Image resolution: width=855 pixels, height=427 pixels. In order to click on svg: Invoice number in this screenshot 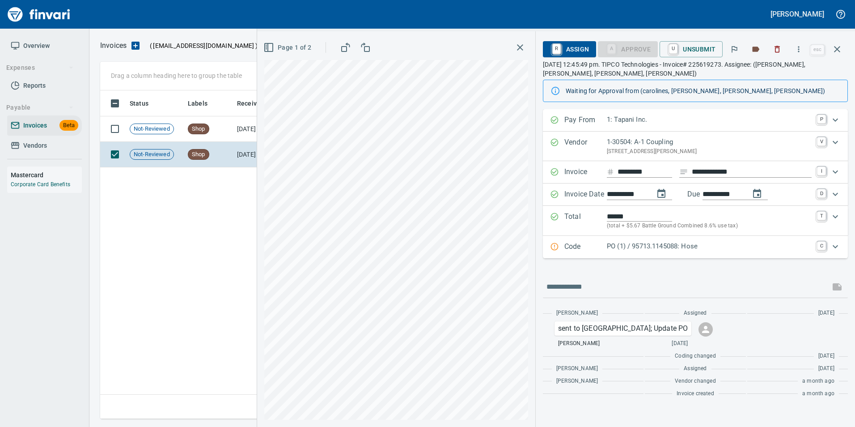, I will do `click(611, 172)`.